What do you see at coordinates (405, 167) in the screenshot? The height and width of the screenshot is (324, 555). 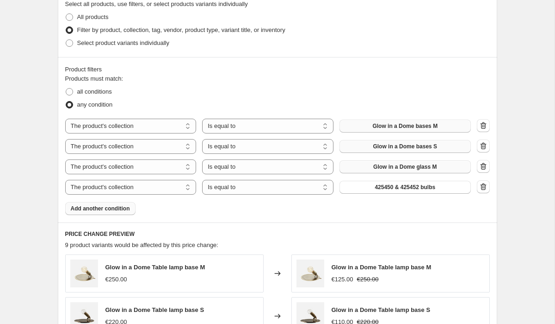 I see `span: Glow in a Dome glass M` at bounding box center [405, 167].